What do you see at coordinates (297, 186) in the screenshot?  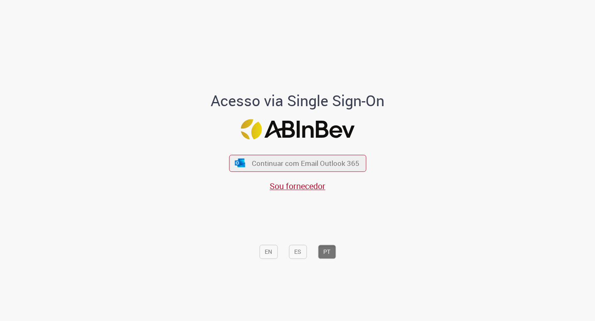 I see `a: Sou fornecedor` at bounding box center [297, 186].